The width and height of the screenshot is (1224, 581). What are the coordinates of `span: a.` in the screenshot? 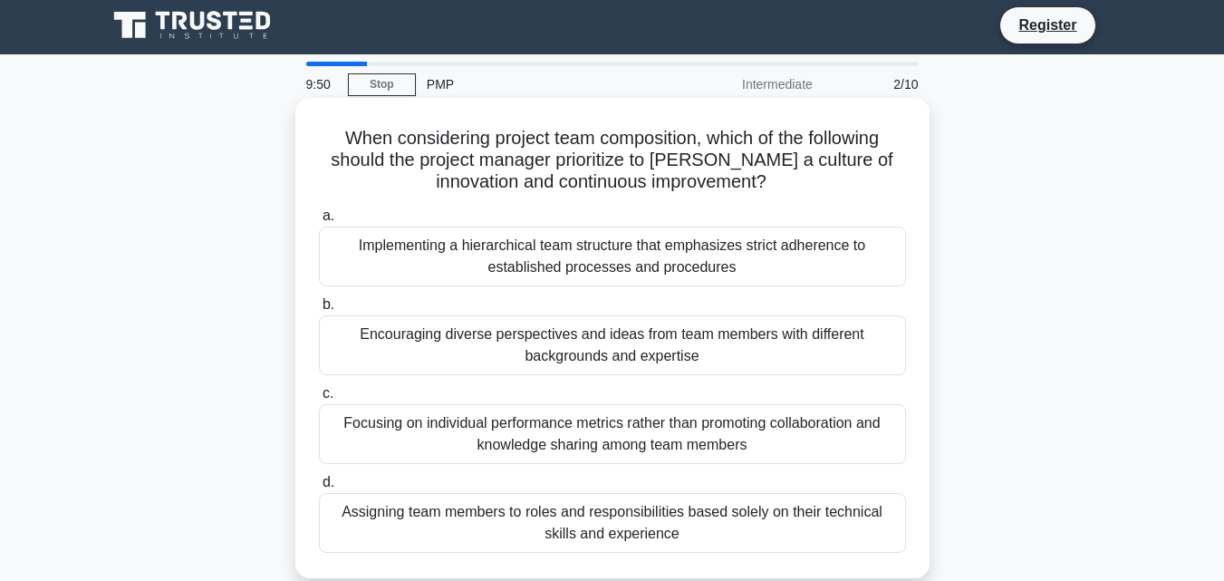 It's located at (328, 215).